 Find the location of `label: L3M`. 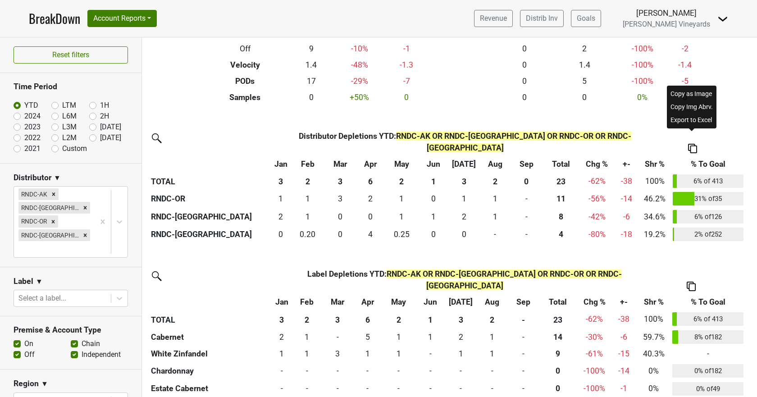

label: L3M is located at coordinates (69, 127).